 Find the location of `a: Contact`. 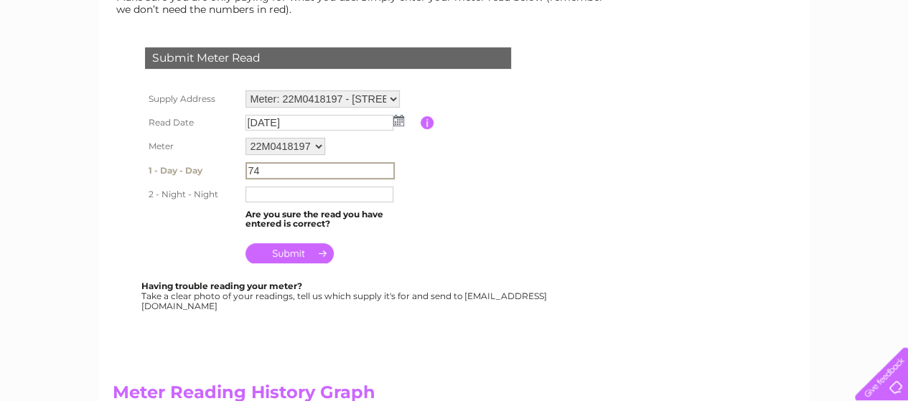

a: Contact is located at coordinates (830, 66).